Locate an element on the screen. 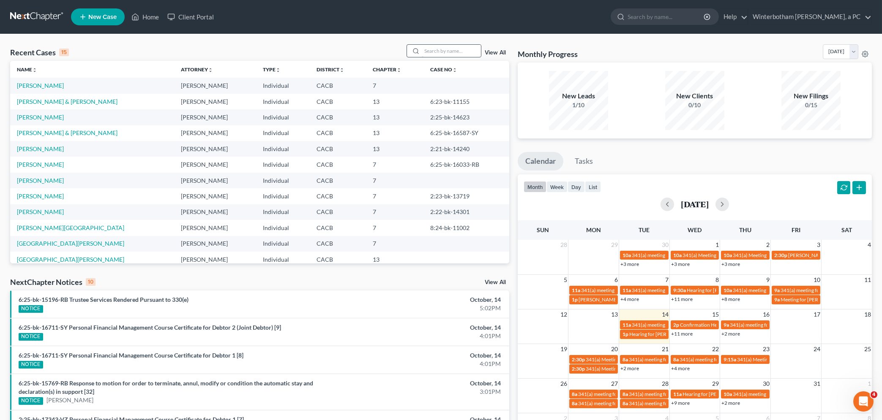 Image resolution: width=882 pixels, height=420 pixels. td: 2:23-bk-13719 is located at coordinates (466, 196).